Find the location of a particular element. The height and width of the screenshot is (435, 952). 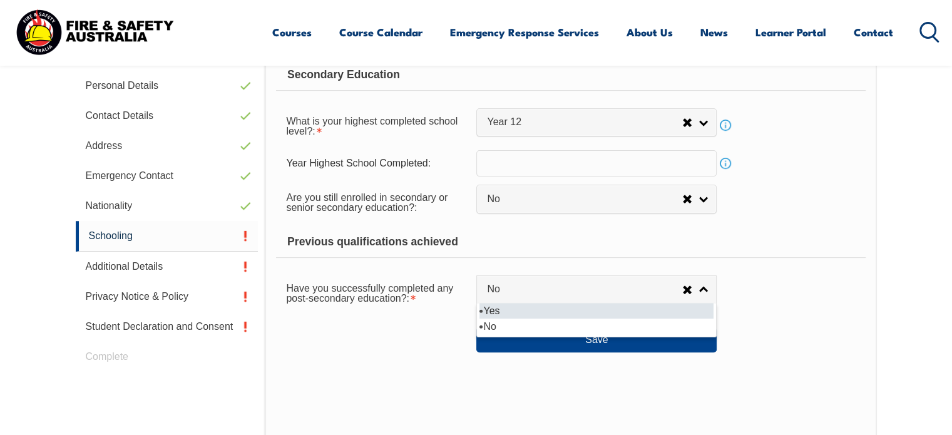

div: Year Highest School Completed: is located at coordinates (376, 163).